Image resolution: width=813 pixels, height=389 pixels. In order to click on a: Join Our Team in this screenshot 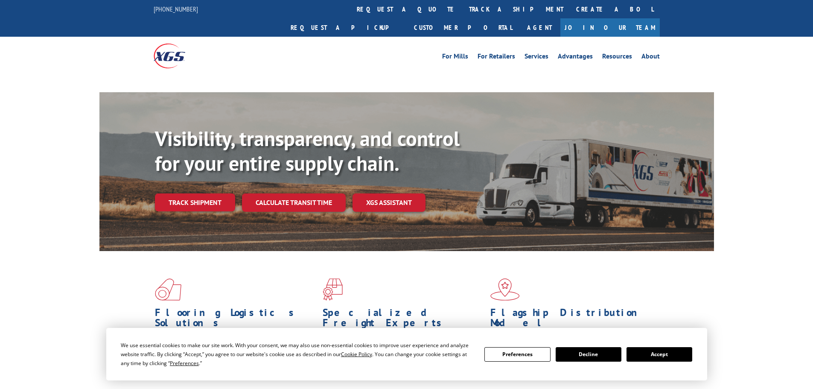, I will do `click(610, 27)`.